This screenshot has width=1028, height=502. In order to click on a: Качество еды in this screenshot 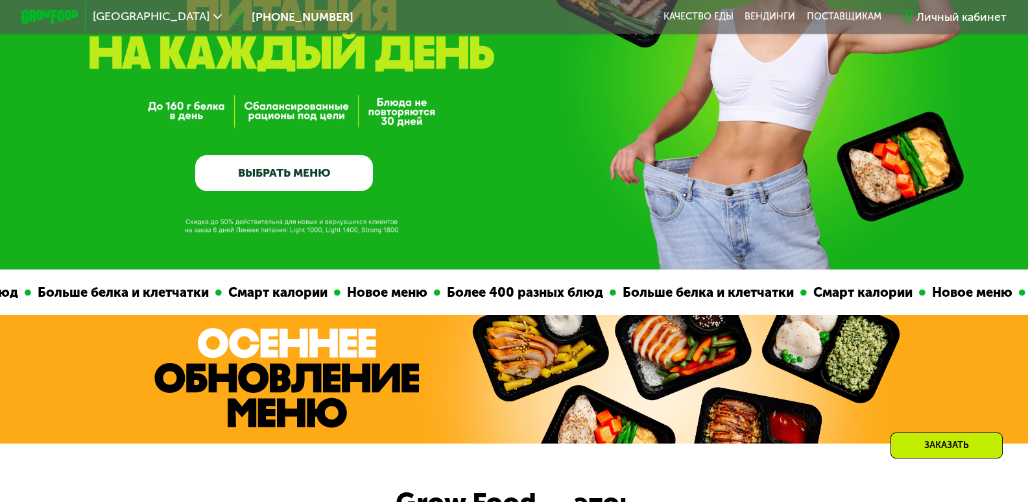, I will do `click(699, 17)`.